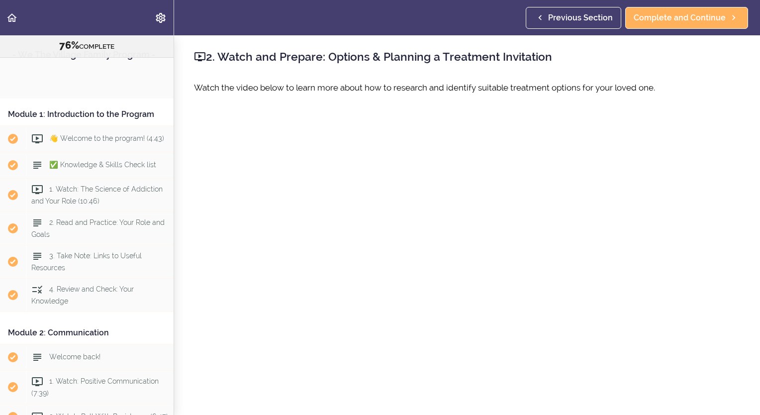 Image resolution: width=760 pixels, height=415 pixels. What do you see at coordinates (680, 18) in the screenshot?
I see `span: Complete and Continue` at bounding box center [680, 18].